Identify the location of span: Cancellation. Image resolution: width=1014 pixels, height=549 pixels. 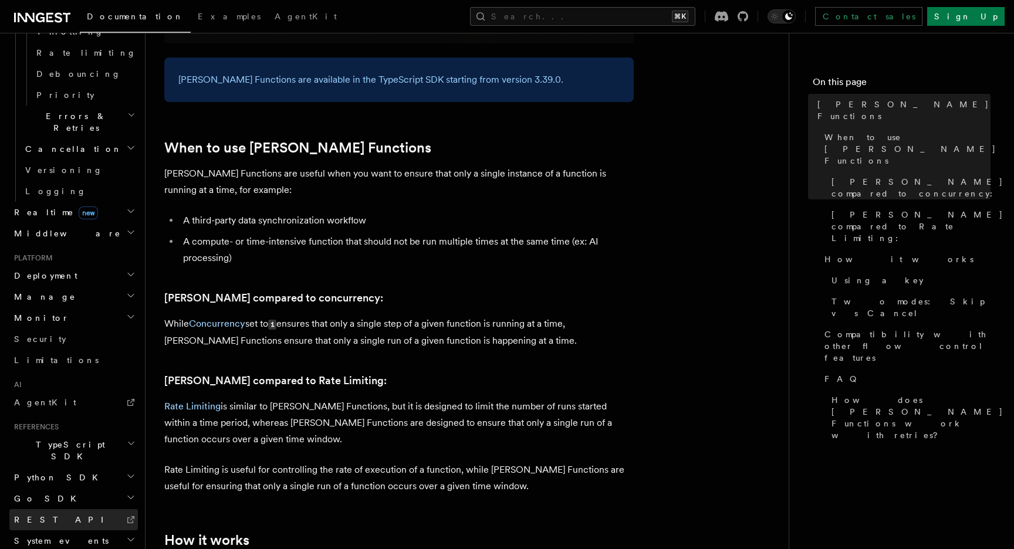
(71, 149).